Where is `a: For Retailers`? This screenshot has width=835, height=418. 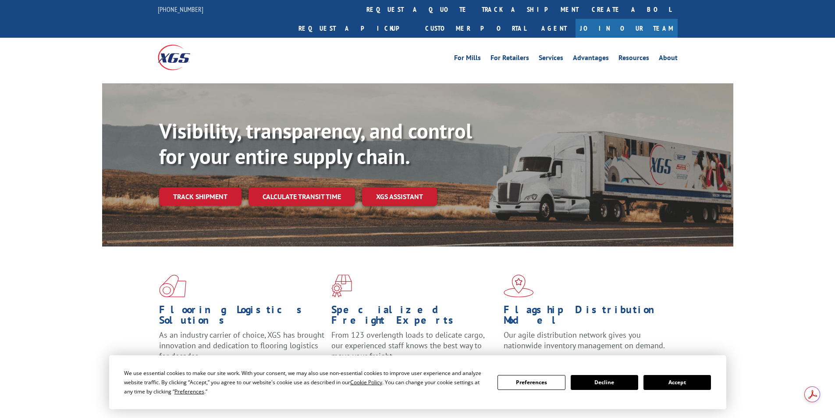
a: For Retailers is located at coordinates (510, 59).